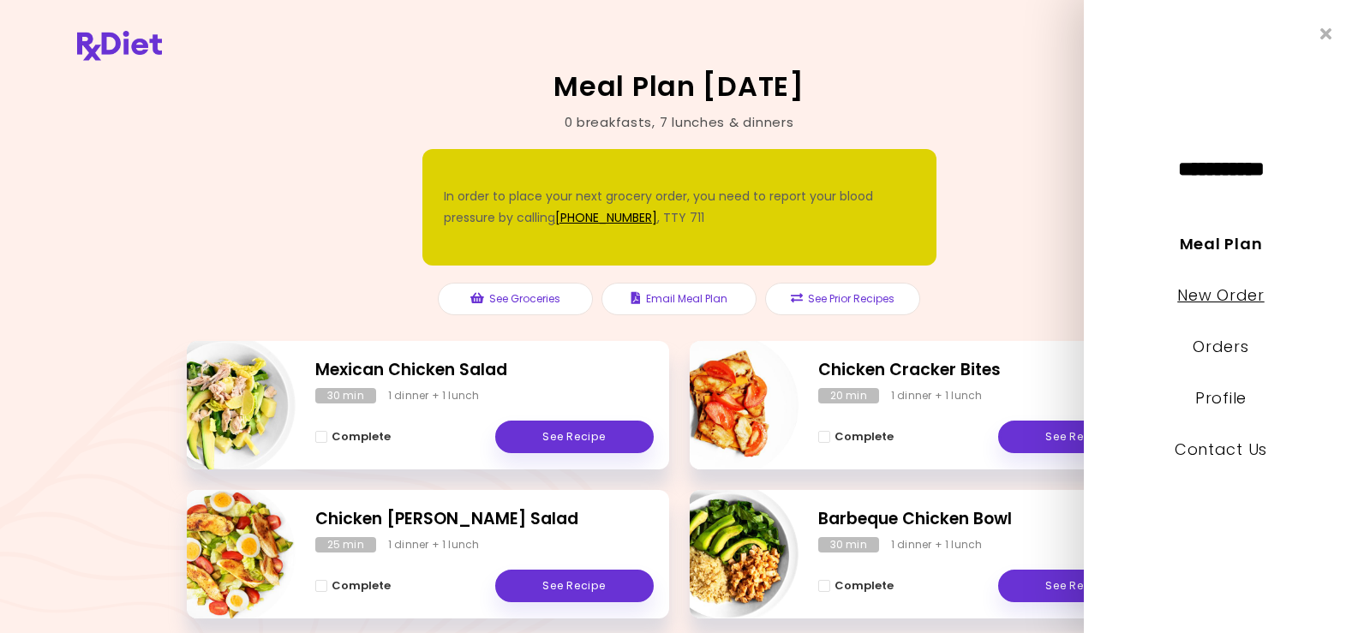 Image resolution: width=1358 pixels, height=633 pixels. I want to click on h2: Chicken Cracker Bites, so click(987, 370).